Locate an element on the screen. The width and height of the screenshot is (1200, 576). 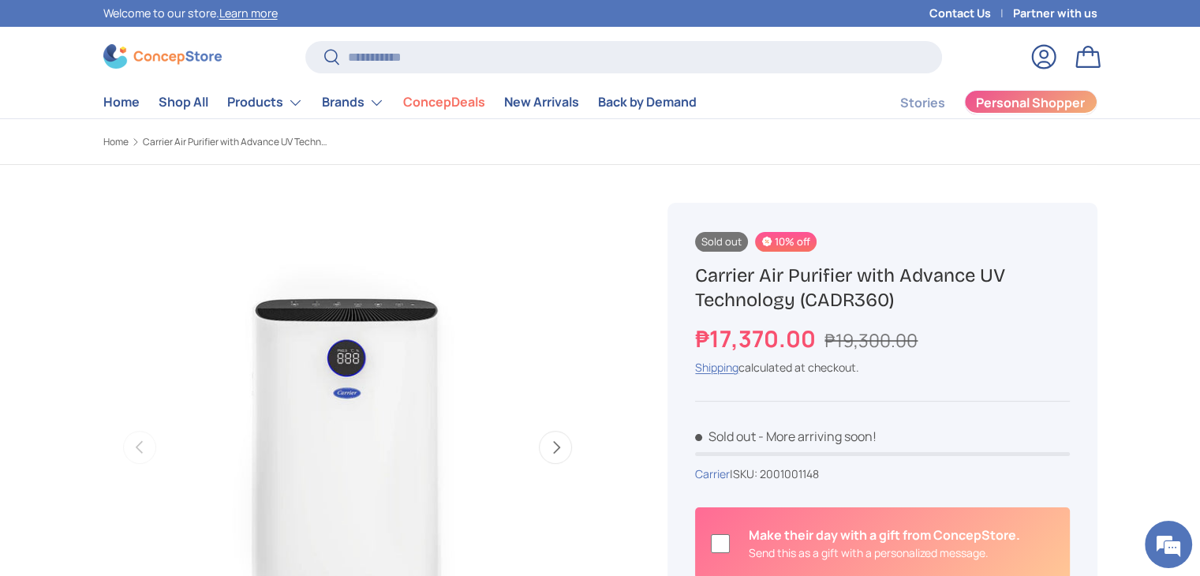
span: 2001001148 is located at coordinates (789, 473).